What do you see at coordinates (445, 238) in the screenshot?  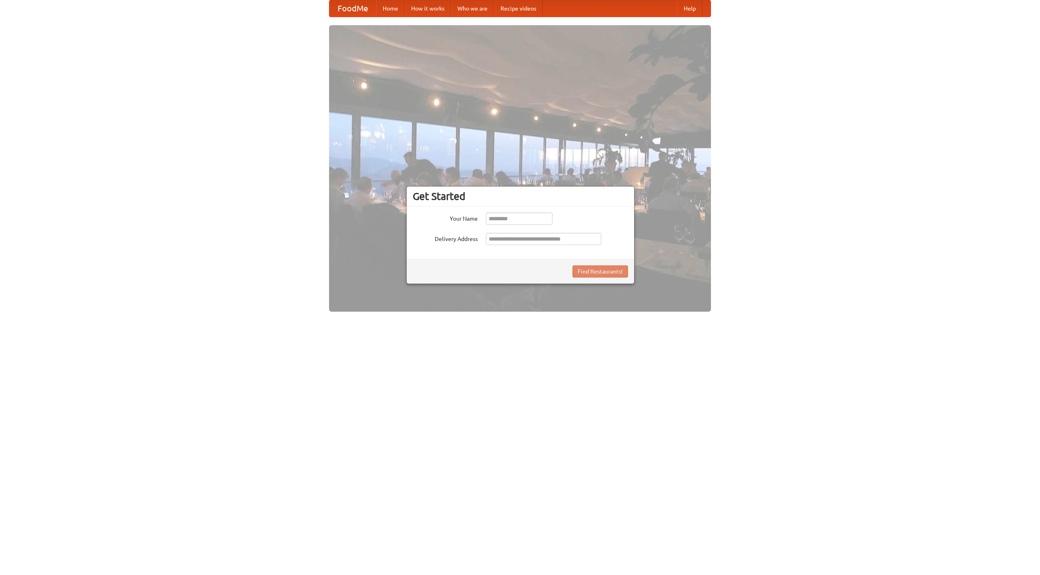 I see `label: Delivery Address` at bounding box center [445, 238].